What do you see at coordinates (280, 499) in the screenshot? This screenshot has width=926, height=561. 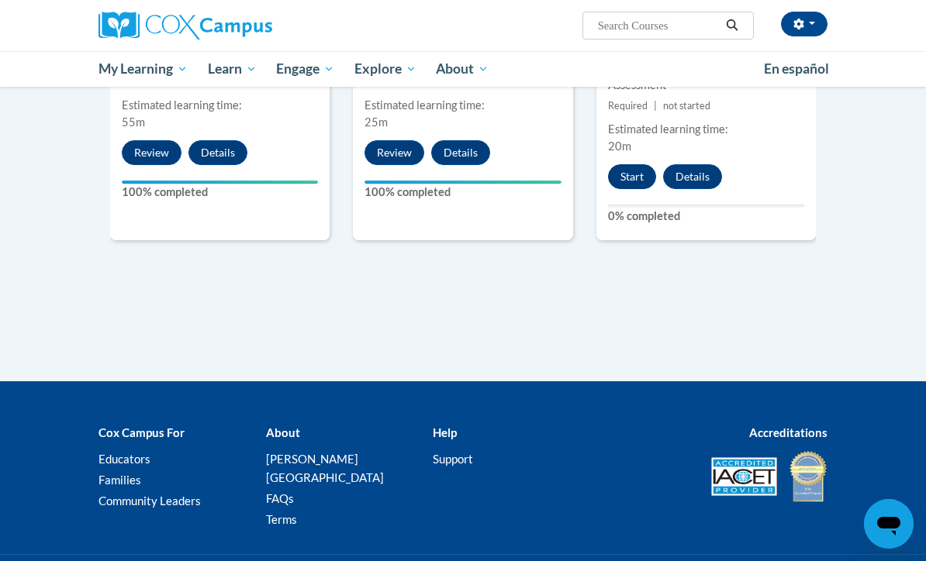 I see `a: FAQs` at bounding box center [280, 499].